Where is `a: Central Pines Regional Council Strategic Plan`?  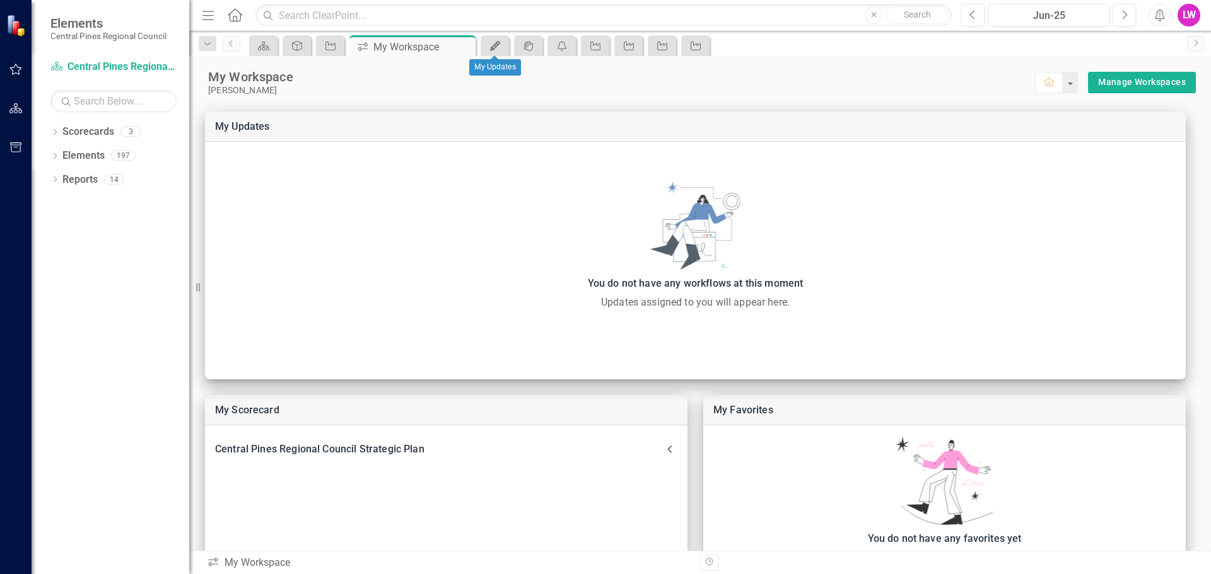 a: Central Pines Regional Council Strategic Plan is located at coordinates (113, 67).